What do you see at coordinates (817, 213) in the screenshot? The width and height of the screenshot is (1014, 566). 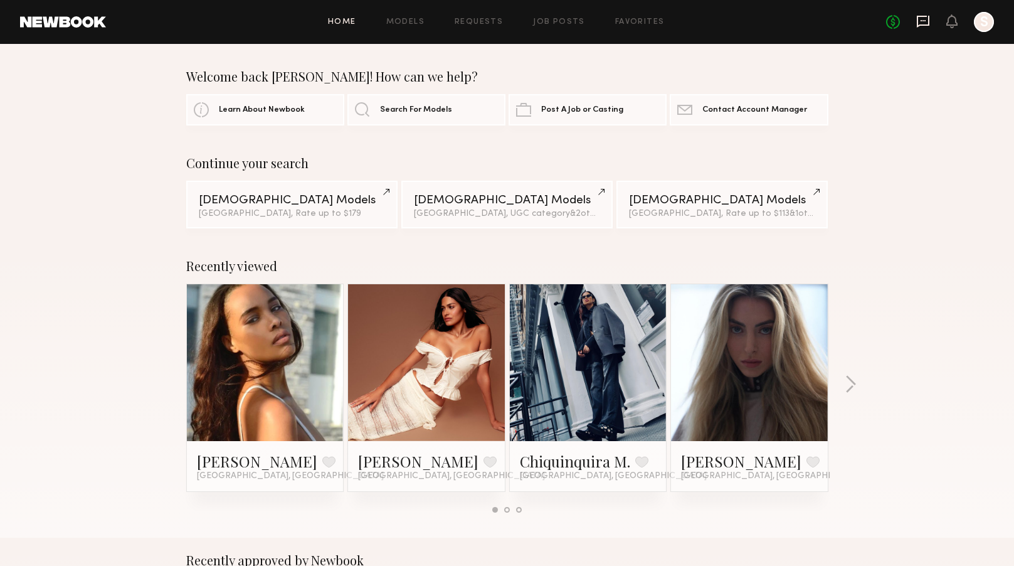 I see `span: & 1 other filter` at bounding box center [817, 213].